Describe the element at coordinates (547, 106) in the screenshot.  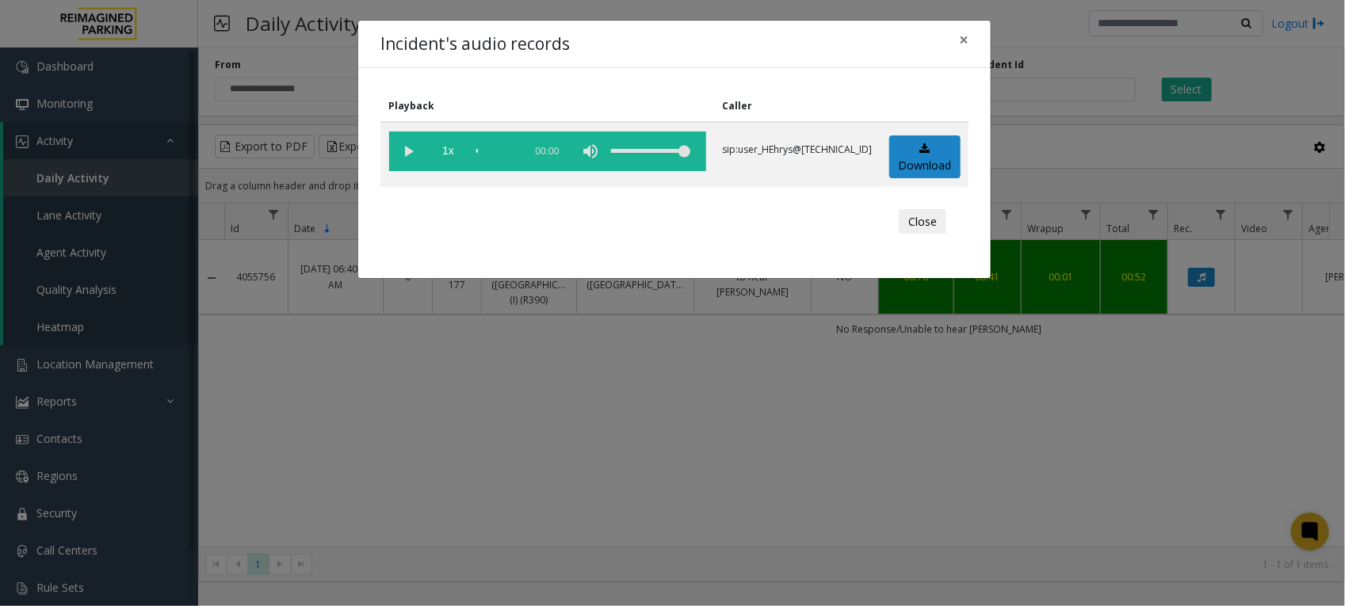
I see `th: Playback` at that location.